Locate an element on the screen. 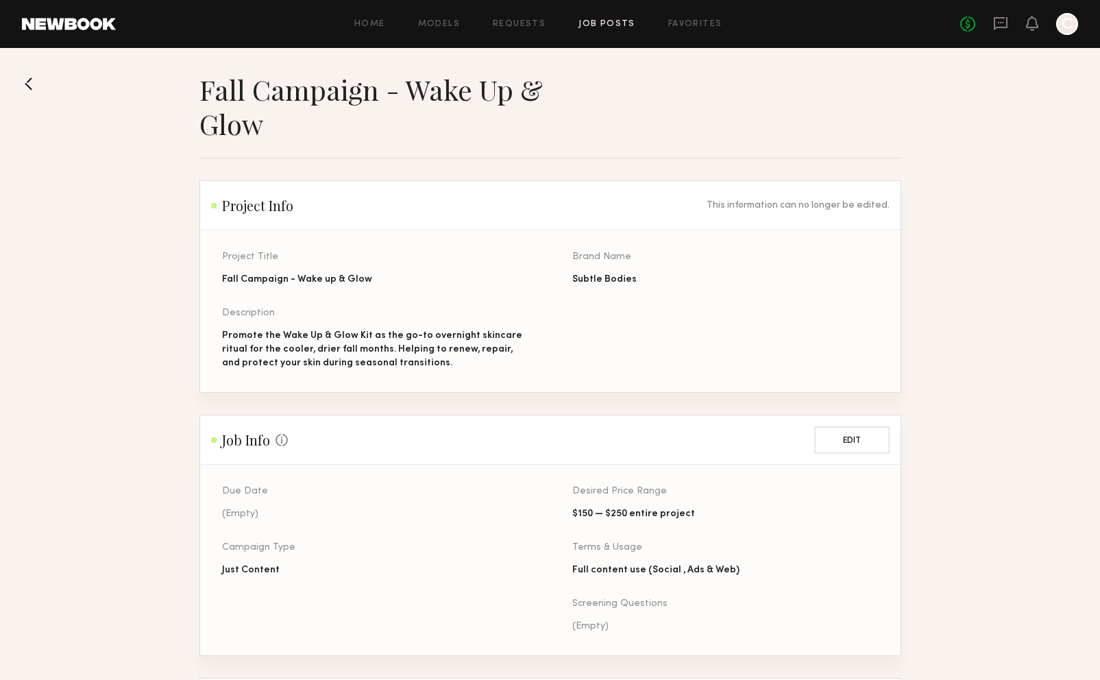  div: Fall Campaign - Wake up & Glow is located at coordinates (375, 280).